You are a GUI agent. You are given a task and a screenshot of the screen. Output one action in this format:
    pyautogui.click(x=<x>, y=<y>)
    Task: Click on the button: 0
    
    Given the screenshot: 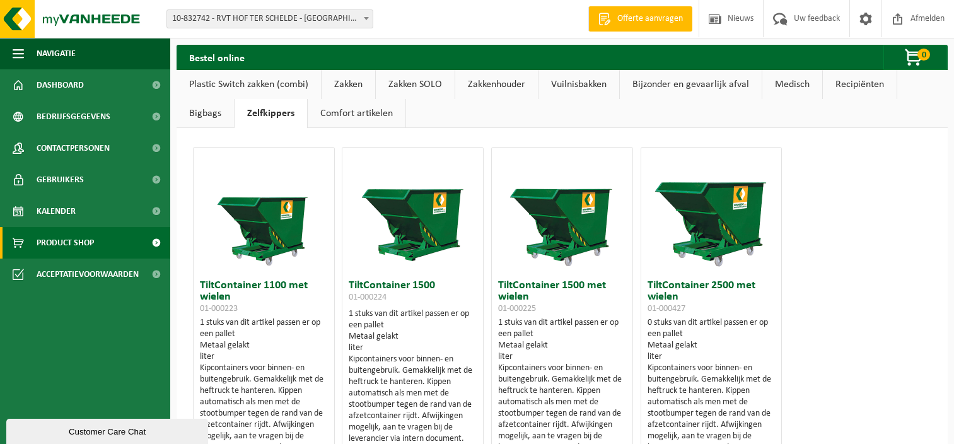 What is the action you would take?
    pyautogui.click(x=915, y=57)
    